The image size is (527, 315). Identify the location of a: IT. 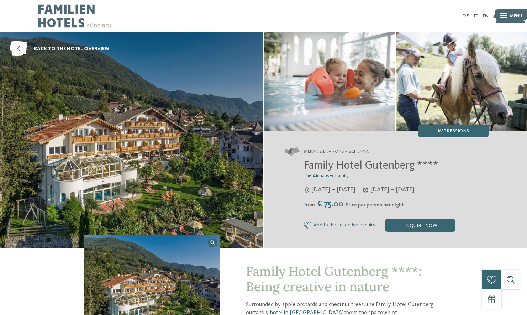
(475, 16).